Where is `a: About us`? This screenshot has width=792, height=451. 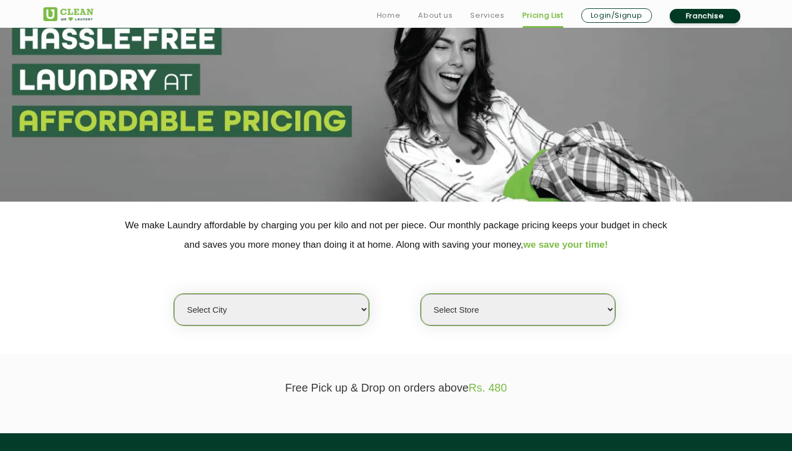 a: About us is located at coordinates (435, 16).